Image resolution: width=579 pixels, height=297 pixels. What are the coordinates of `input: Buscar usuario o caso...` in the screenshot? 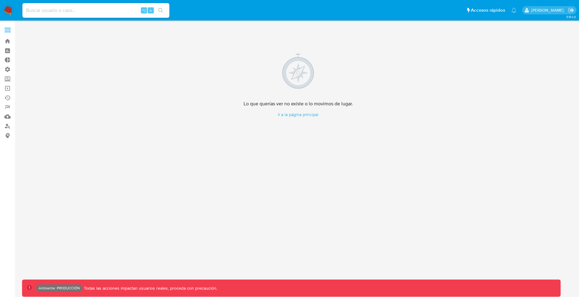 It's located at (96, 10).